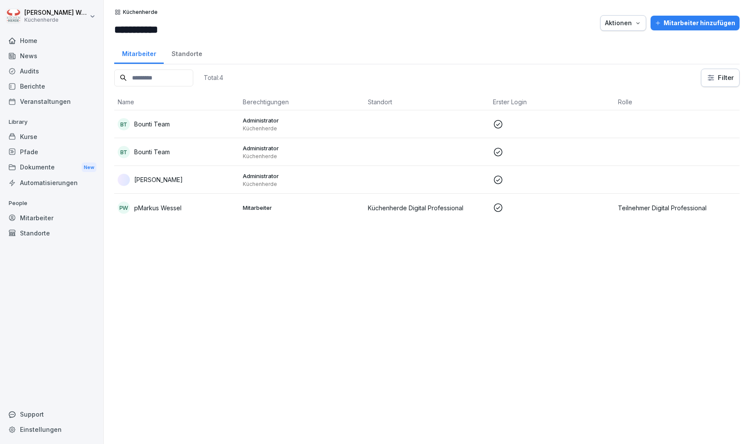 The height and width of the screenshot is (444, 750). Describe the element at coordinates (52, 71) in the screenshot. I see `a: Audits` at that location.